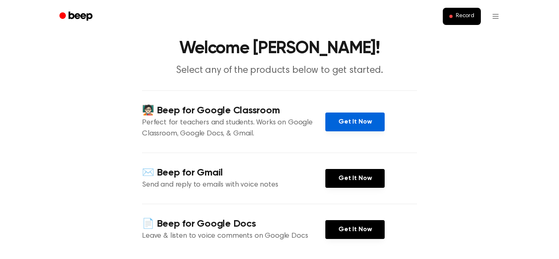 This screenshot has width=559, height=259. Describe the element at coordinates (77, 16) in the screenshot. I see `a: Beep` at that location.